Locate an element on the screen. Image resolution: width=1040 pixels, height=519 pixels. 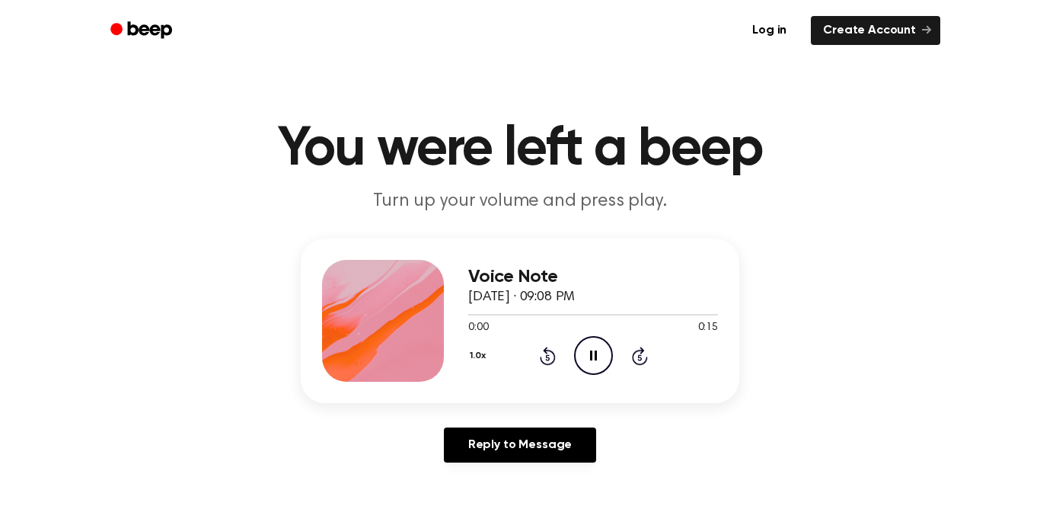
p: Turn up your volume and press play. is located at coordinates (520, 201).